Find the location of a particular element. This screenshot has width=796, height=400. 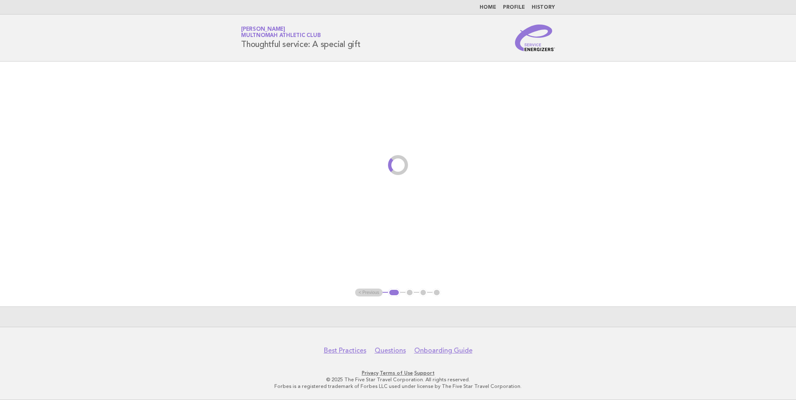

a: Questions is located at coordinates (390, 351).